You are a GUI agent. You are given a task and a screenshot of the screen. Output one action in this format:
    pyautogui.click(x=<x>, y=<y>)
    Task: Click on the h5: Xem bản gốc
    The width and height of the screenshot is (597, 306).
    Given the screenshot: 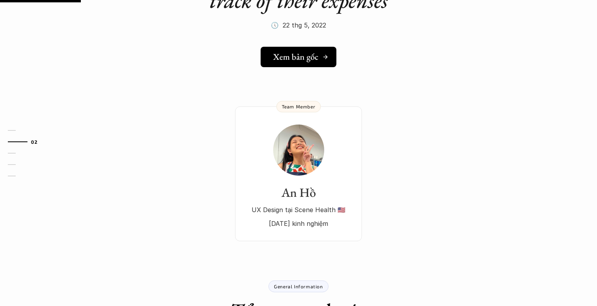 What is the action you would take?
    pyautogui.click(x=296, y=57)
    